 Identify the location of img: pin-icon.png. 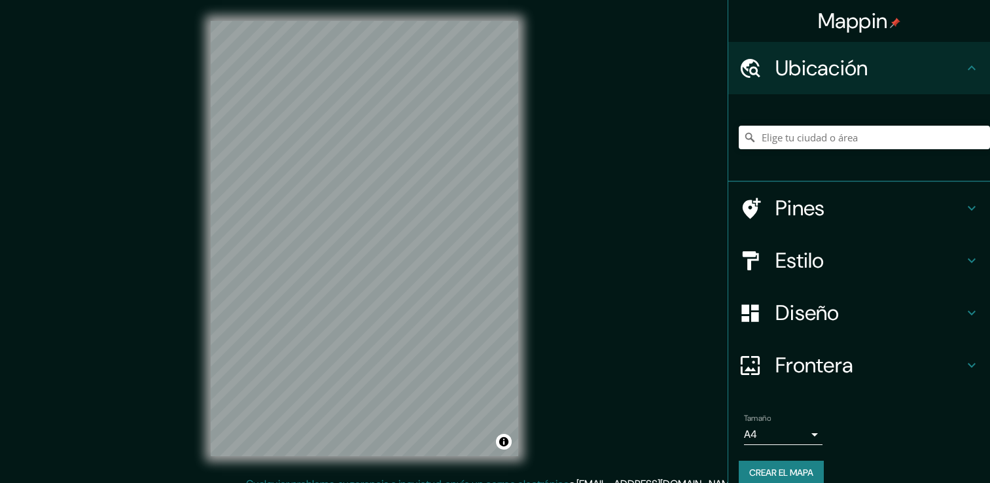
(895, 23).